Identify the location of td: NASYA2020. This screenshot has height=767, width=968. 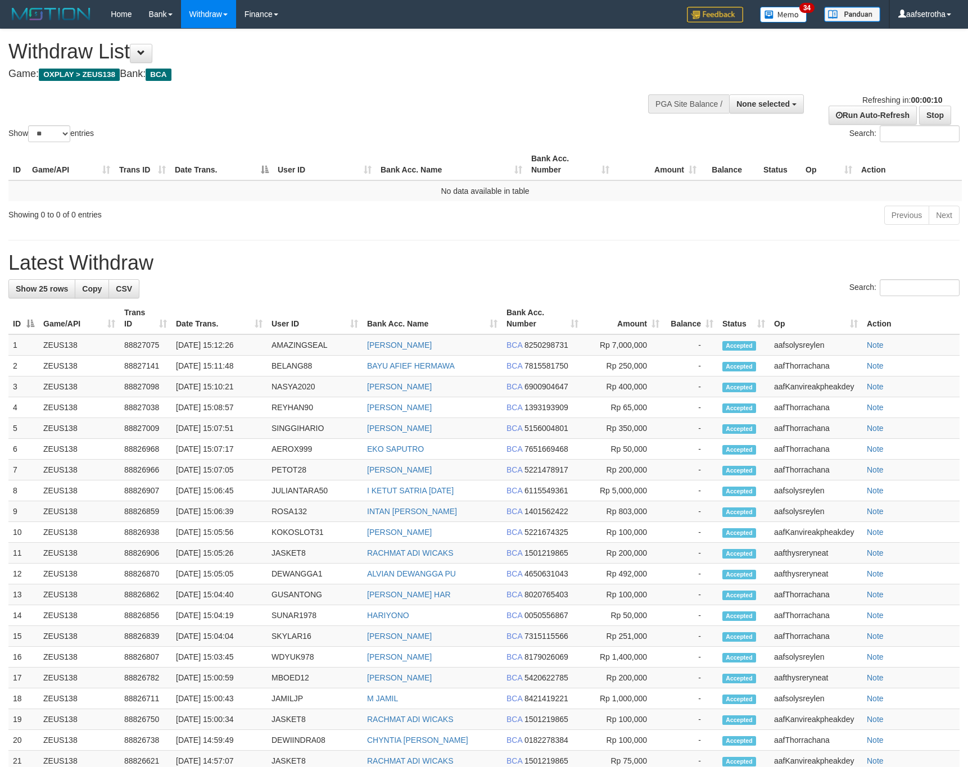
(315, 387).